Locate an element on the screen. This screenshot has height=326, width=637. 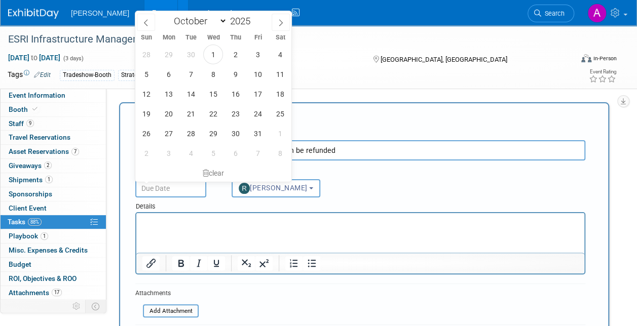
span: 17 is located at coordinates (57, 292).